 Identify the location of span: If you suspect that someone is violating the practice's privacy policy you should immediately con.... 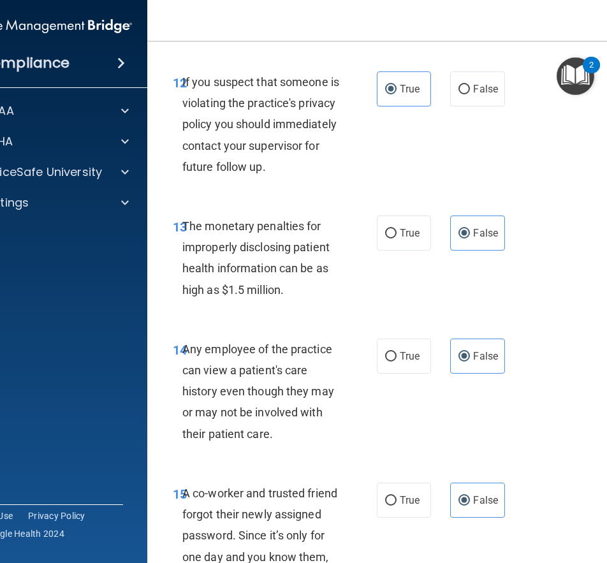
(261, 124).